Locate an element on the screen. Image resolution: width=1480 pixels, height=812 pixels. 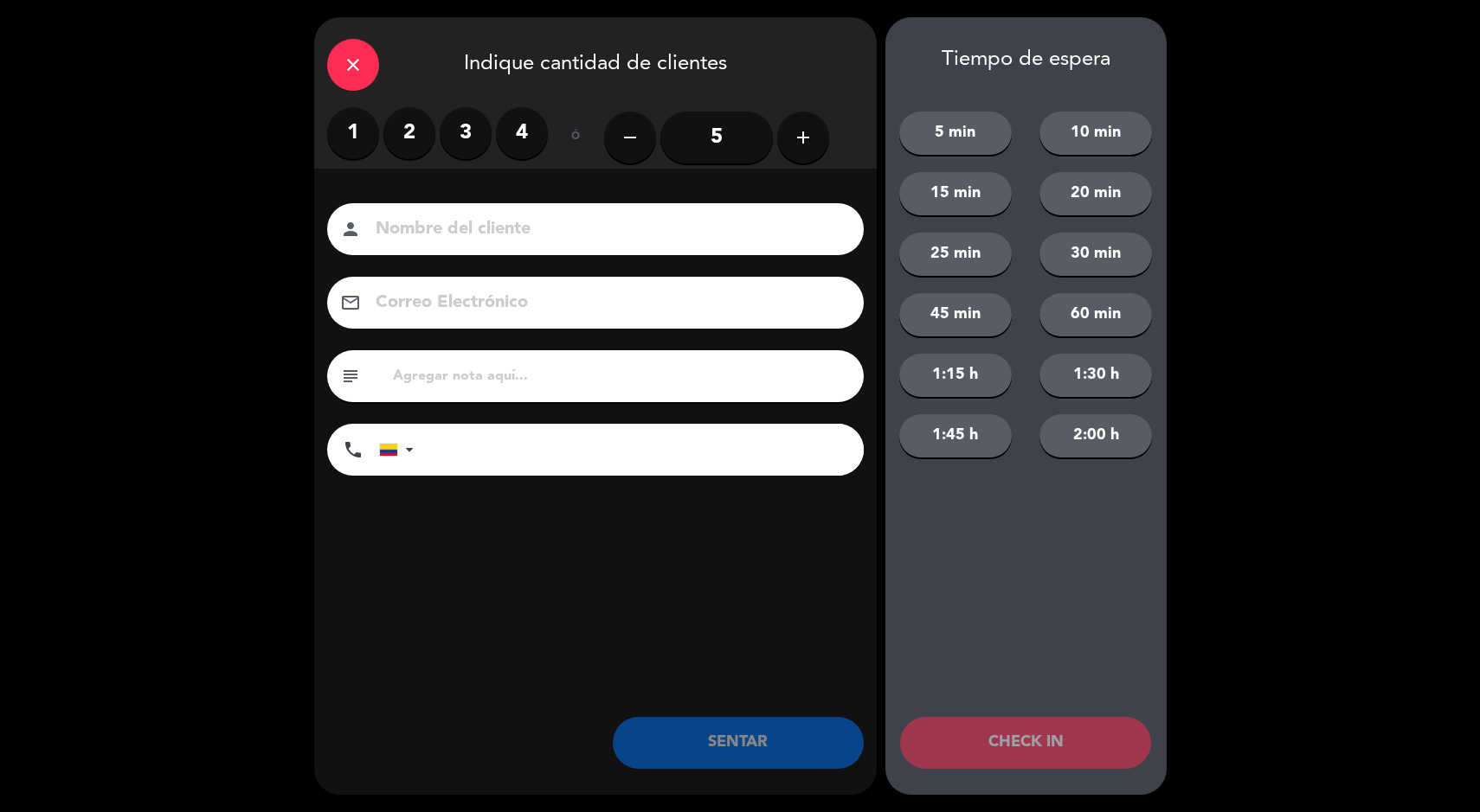
button: 5 min is located at coordinates (955, 134).